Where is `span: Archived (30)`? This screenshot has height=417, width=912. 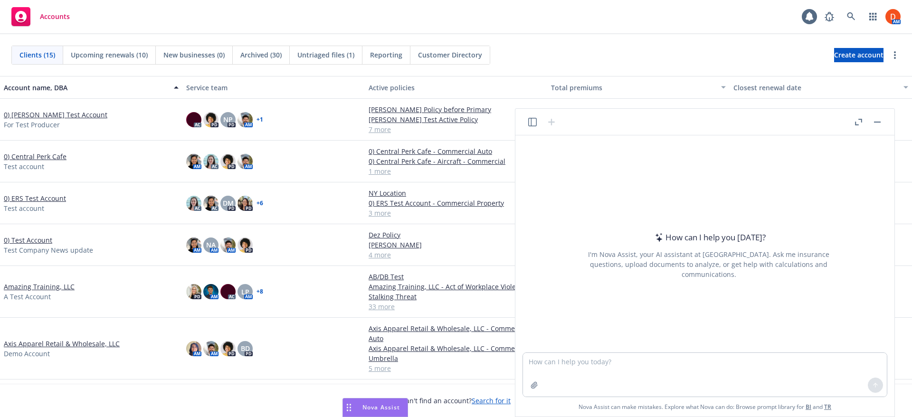 span: Archived (30) is located at coordinates (261, 55).